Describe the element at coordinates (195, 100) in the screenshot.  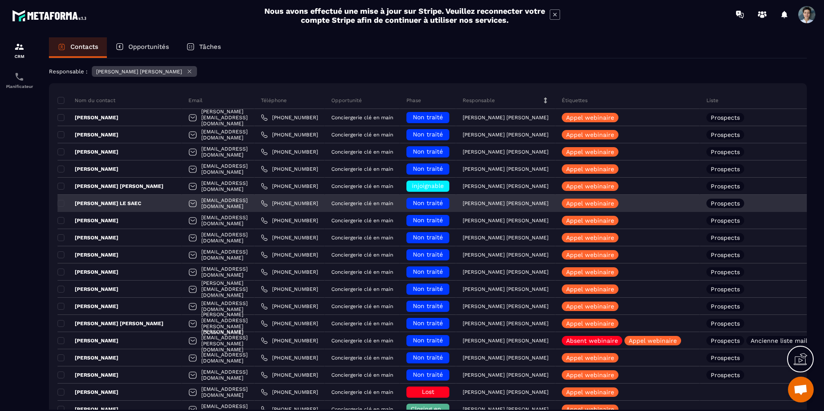
I see `p: Email` at that location.